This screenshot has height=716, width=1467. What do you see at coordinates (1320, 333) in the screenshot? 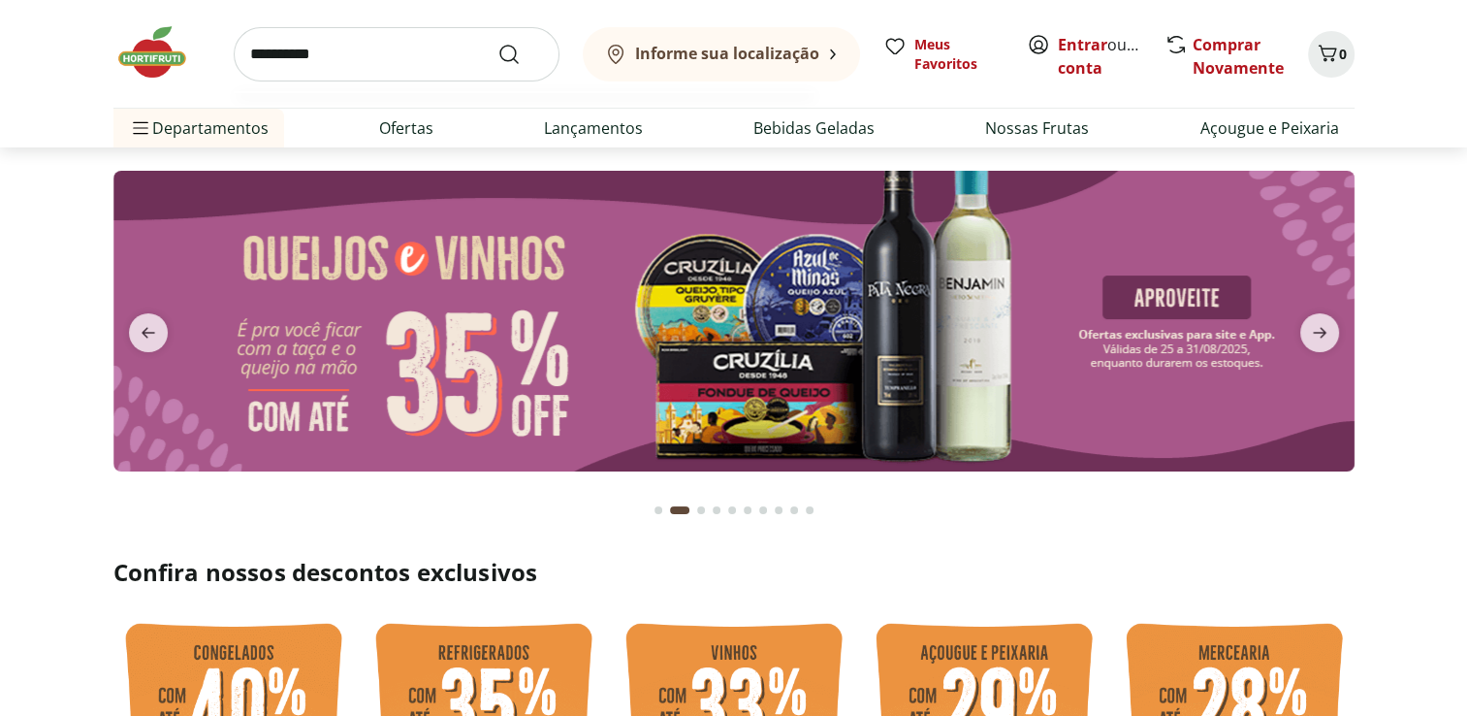
I see `button: next` at bounding box center [1320, 333].